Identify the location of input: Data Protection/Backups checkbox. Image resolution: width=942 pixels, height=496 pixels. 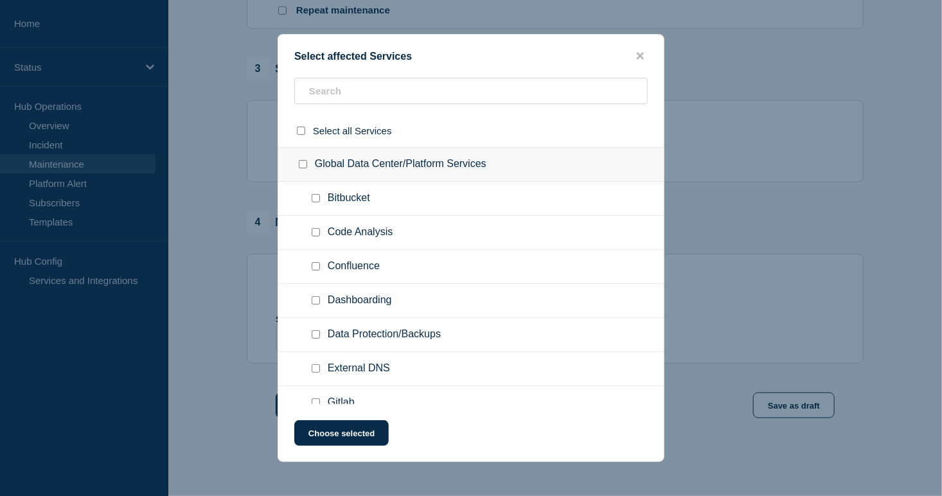
(316, 334).